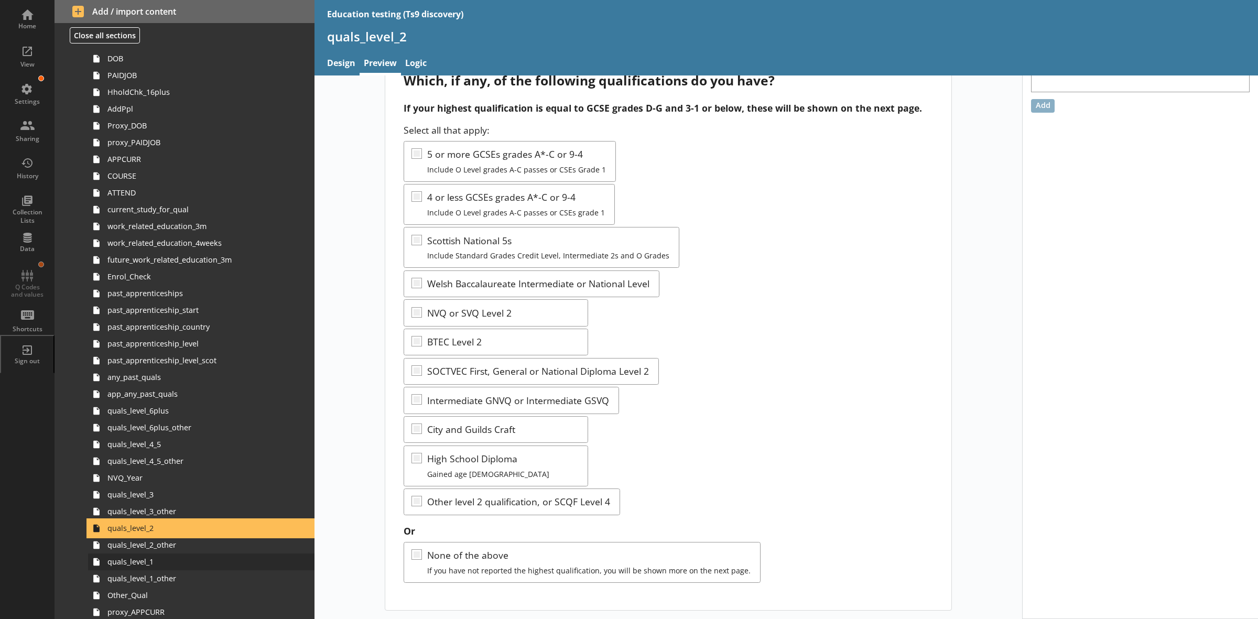 The width and height of the screenshot is (1258, 619). Describe the element at coordinates (380, 64) in the screenshot. I see `a: Preview` at that location.